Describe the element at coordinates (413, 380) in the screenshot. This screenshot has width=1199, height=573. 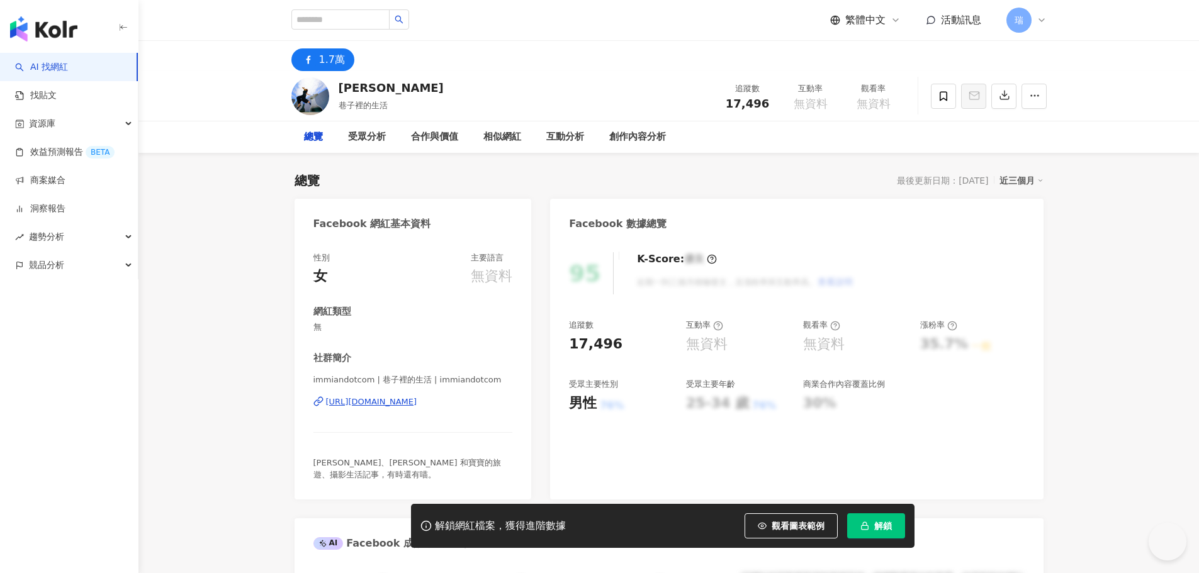
I see `span: immiandotcom | 巷子裡的生活 | immiandotcom` at that location.